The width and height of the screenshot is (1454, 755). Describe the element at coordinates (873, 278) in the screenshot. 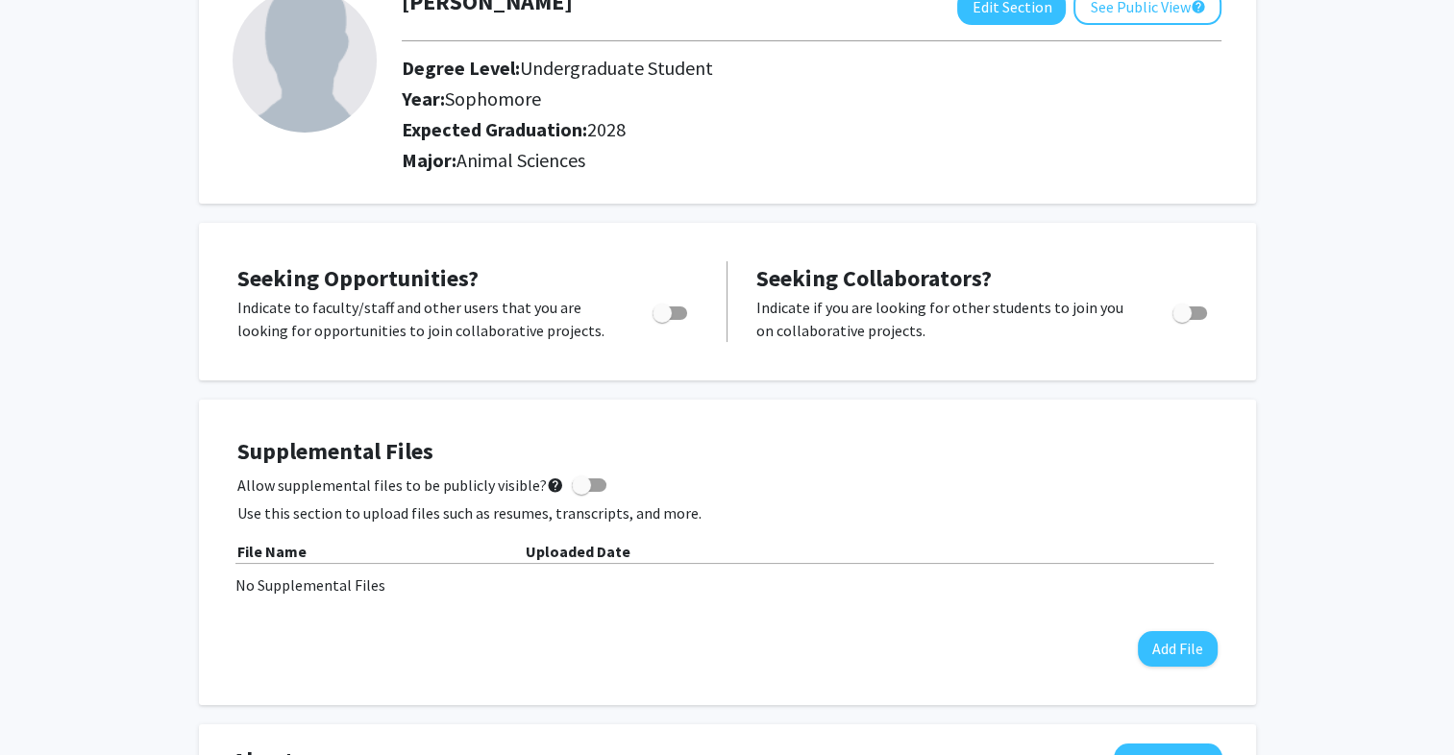

I see `span: Seeking Collaborators?` at that location.